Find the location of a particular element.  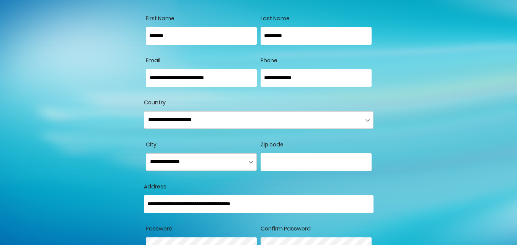

span: Email is located at coordinates (153, 60).